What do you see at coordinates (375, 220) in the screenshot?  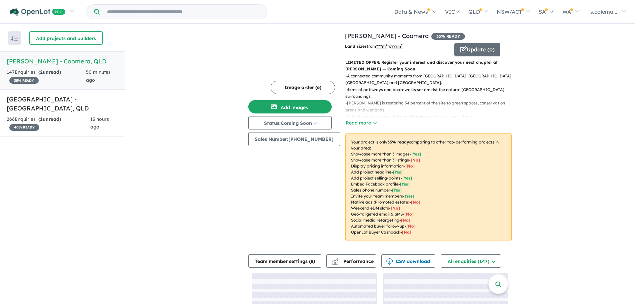 I see `u: Social media retargeting` at bounding box center [375, 220].